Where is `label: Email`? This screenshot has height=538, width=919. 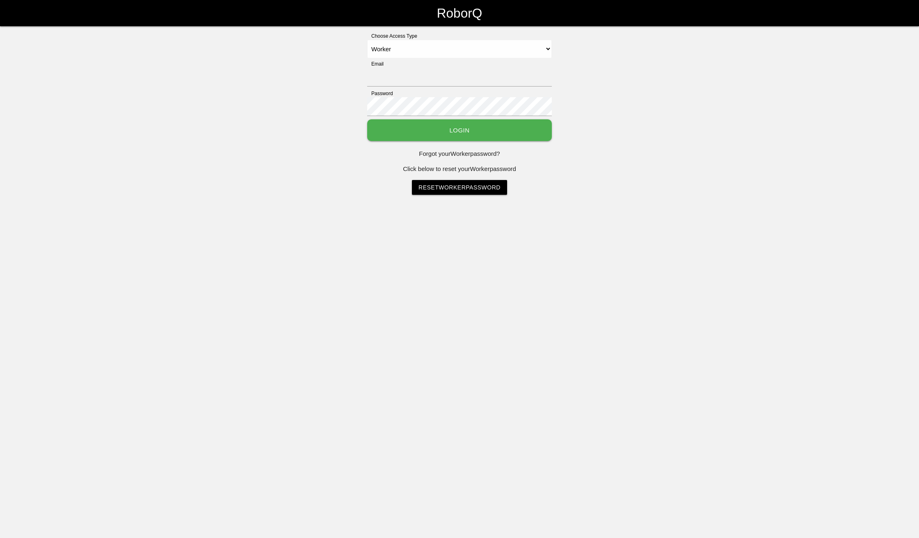
label: Email is located at coordinates (375, 64).